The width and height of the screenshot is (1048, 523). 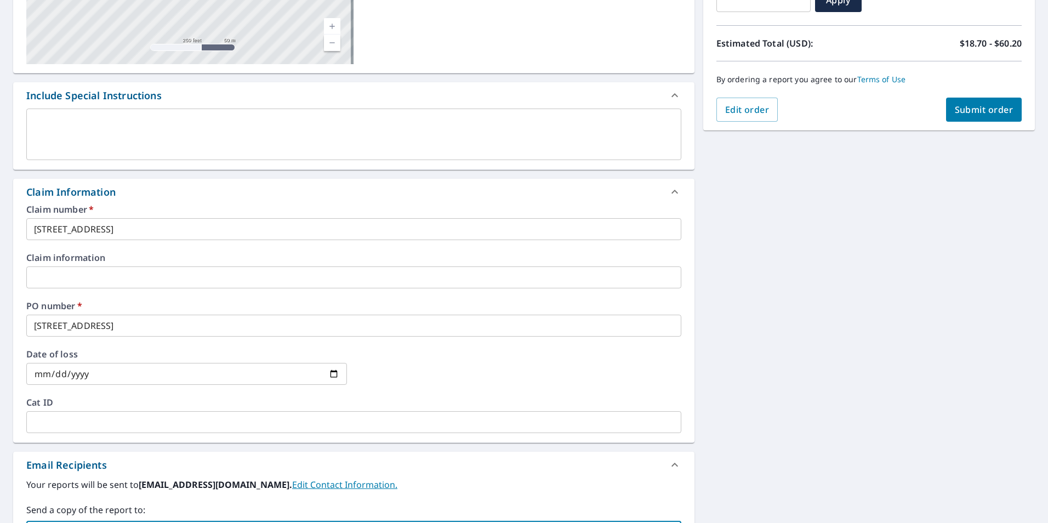 What do you see at coordinates (984, 110) in the screenshot?
I see `button: Submit order` at bounding box center [984, 110].